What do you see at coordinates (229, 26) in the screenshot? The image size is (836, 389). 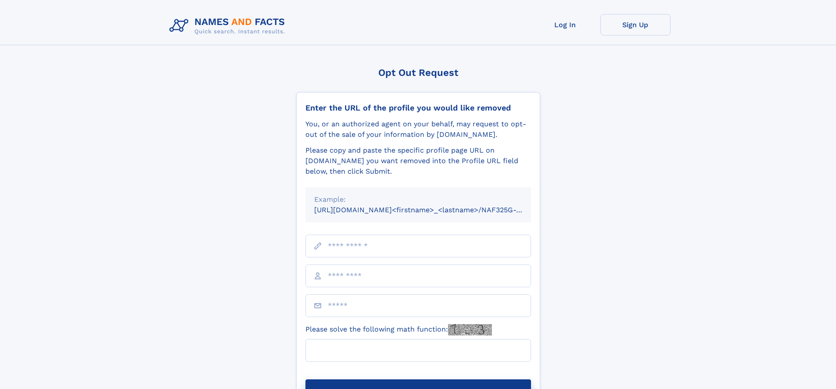 I see `img: Logo Names and Facts` at bounding box center [229, 26].